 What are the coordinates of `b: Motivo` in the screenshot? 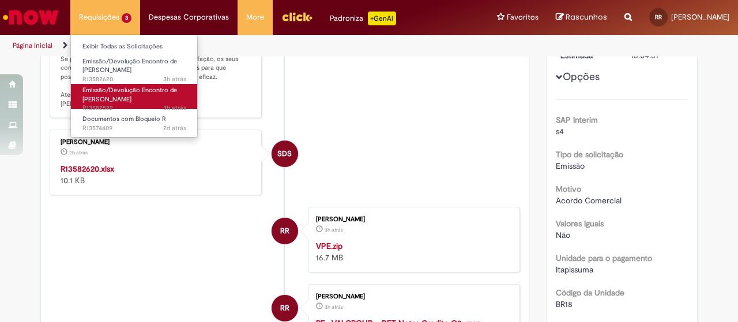 It's located at (568, 189).